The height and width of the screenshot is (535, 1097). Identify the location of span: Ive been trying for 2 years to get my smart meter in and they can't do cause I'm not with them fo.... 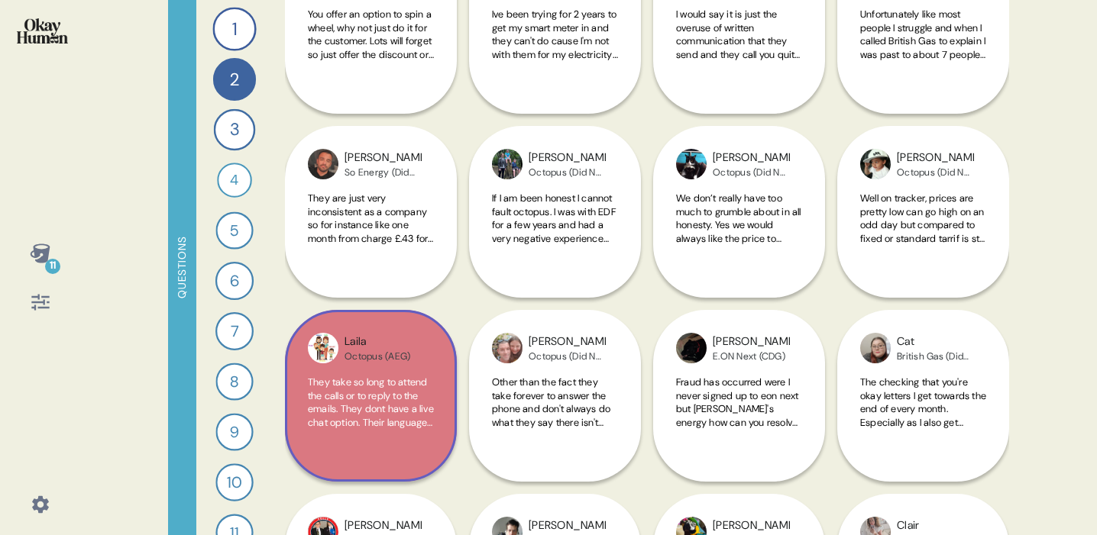
(555, 67).